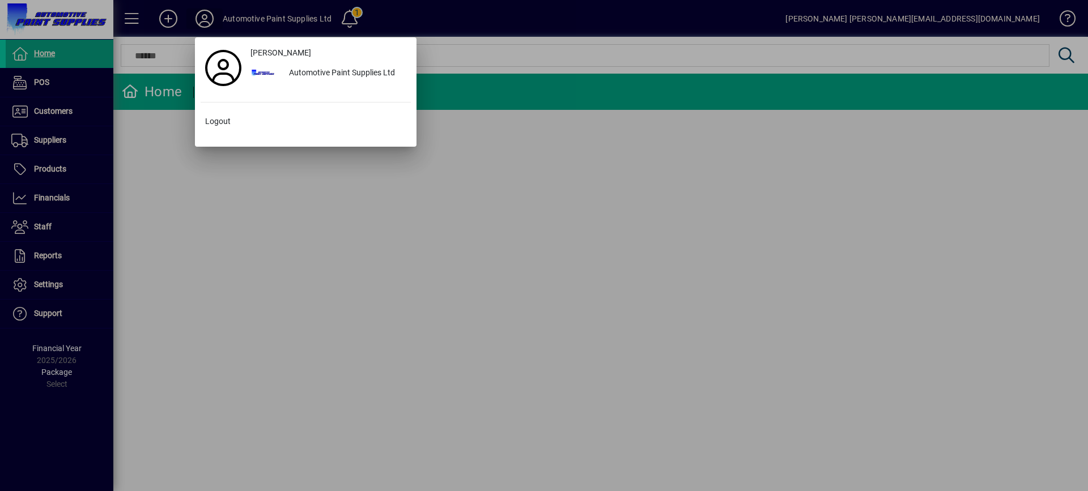 The image size is (1088, 491). What do you see at coordinates (345, 74) in the screenshot?
I see `div: Automotive Paint Supplies Ltd` at bounding box center [345, 74].